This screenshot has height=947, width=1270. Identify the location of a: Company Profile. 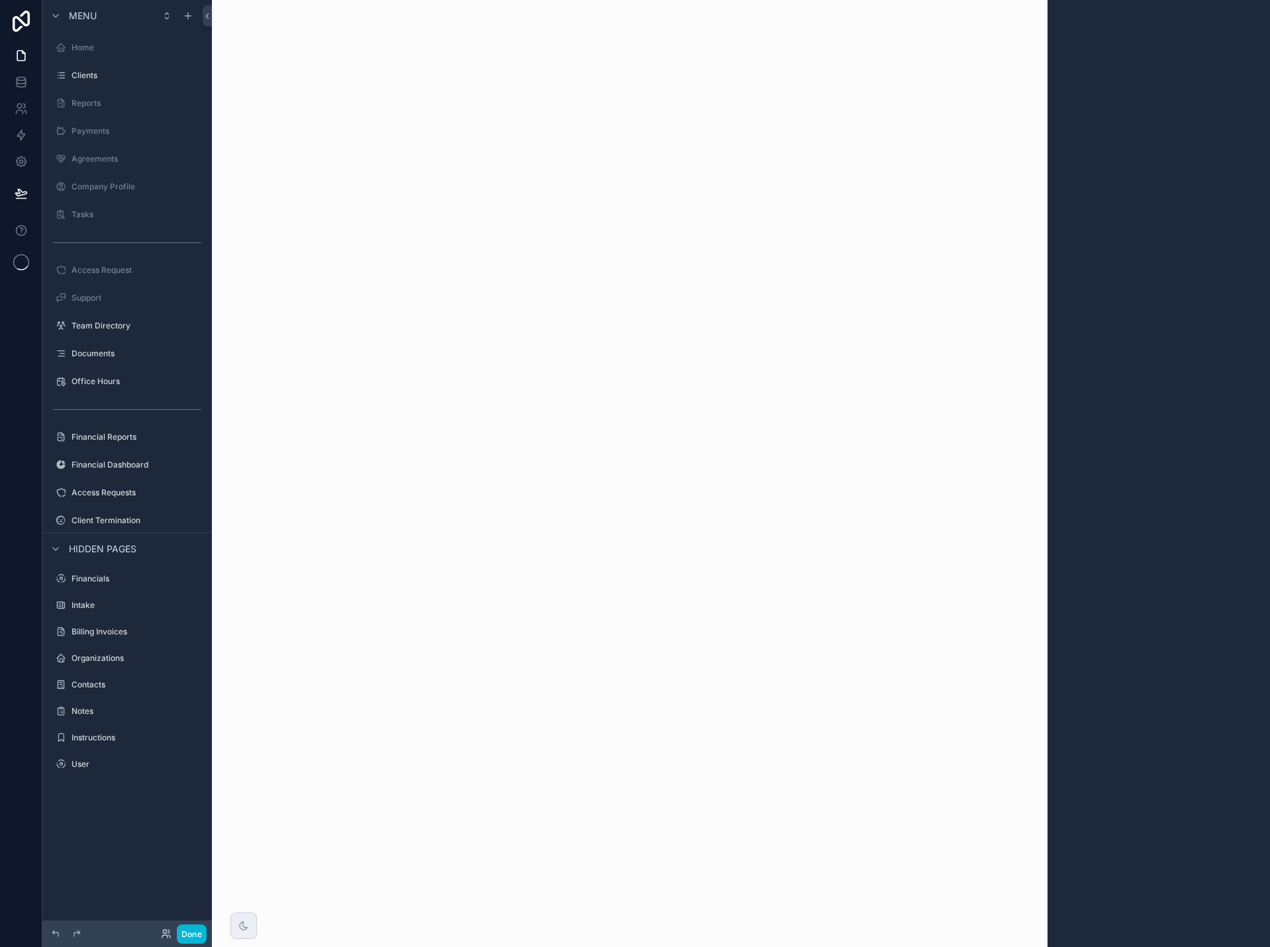
(127, 187).